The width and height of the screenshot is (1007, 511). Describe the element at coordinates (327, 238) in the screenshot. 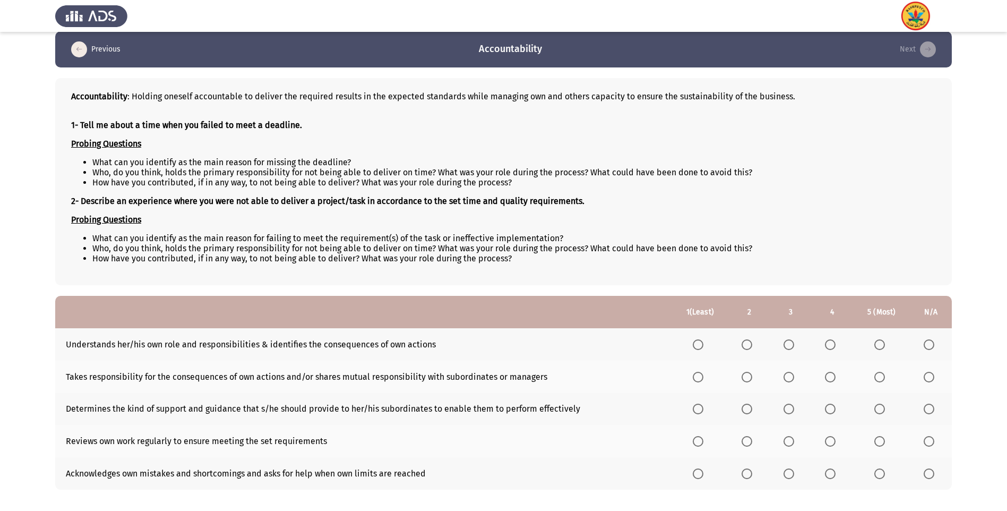

I see `span: What can you identify as the main reason for failing to meet the requirement(s) of the task or in...` at that location.